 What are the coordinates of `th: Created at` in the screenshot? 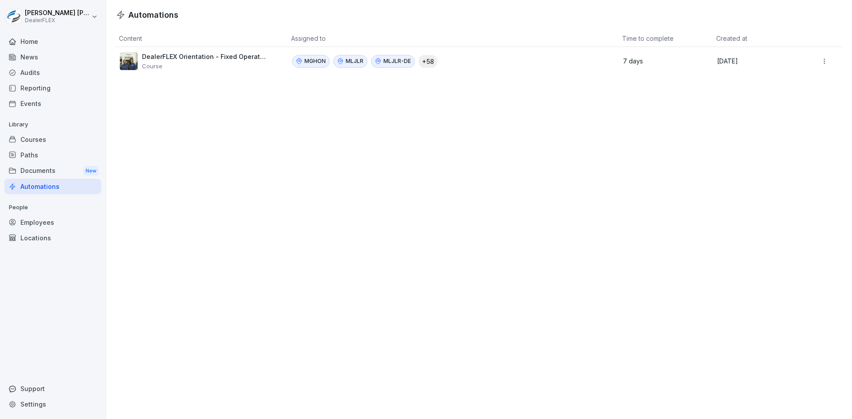 It's located at (762, 39).